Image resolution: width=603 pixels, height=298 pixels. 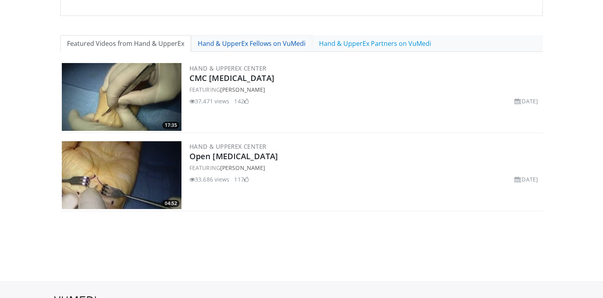 What do you see at coordinates (209, 101) in the screenshot?
I see `li: 37,471 views` at bounding box center [209, 101].